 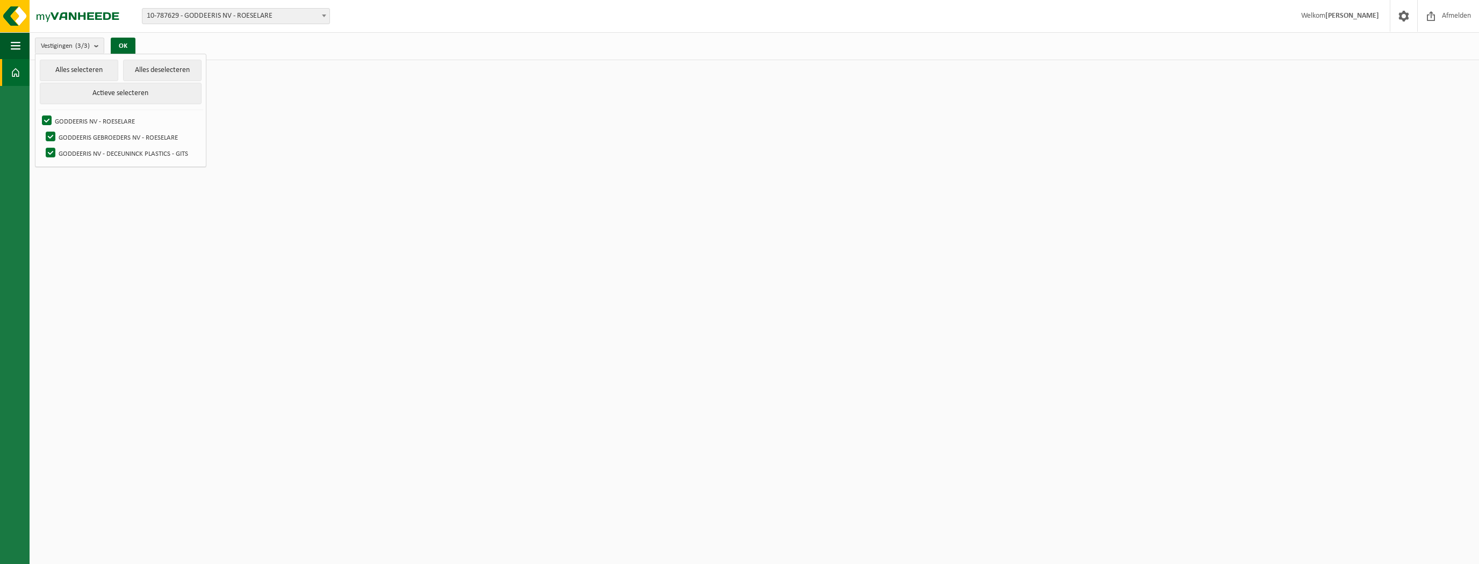 What do you see at coordinates (123, 137) in the screenshot?
I see `label: GODDEERIS GEBROEDERS NV - ROESELARE` at bounding box center [123, 137].